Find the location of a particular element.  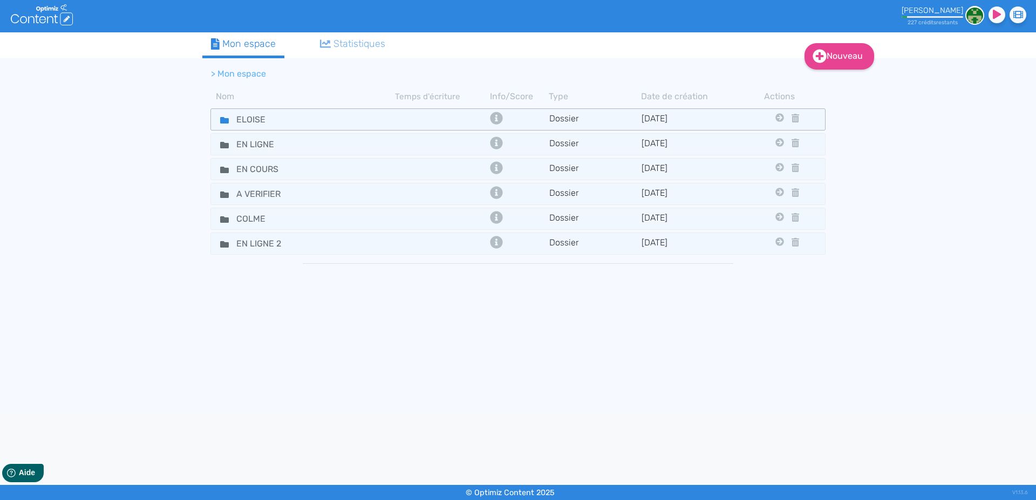

th: Date de création is located at coordinates (687, 97).